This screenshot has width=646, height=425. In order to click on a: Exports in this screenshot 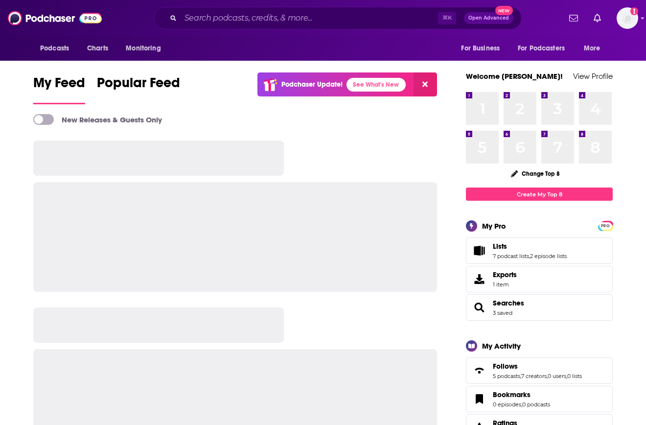, I will do `click(540, 279)`.